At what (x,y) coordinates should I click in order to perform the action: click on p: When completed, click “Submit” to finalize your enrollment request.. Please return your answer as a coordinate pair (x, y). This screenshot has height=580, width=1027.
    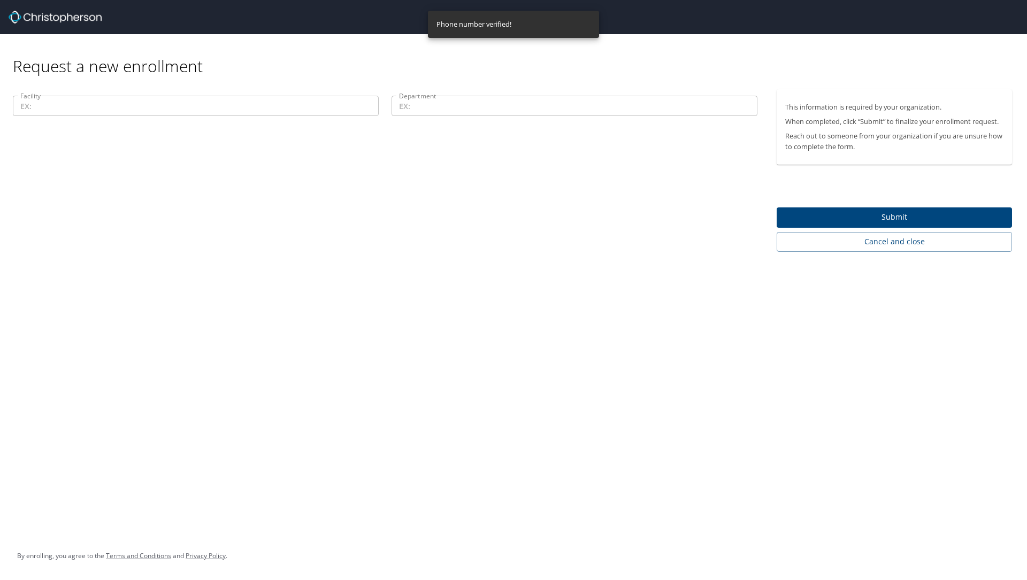
    Looking at the image, I should click on (894, 121).